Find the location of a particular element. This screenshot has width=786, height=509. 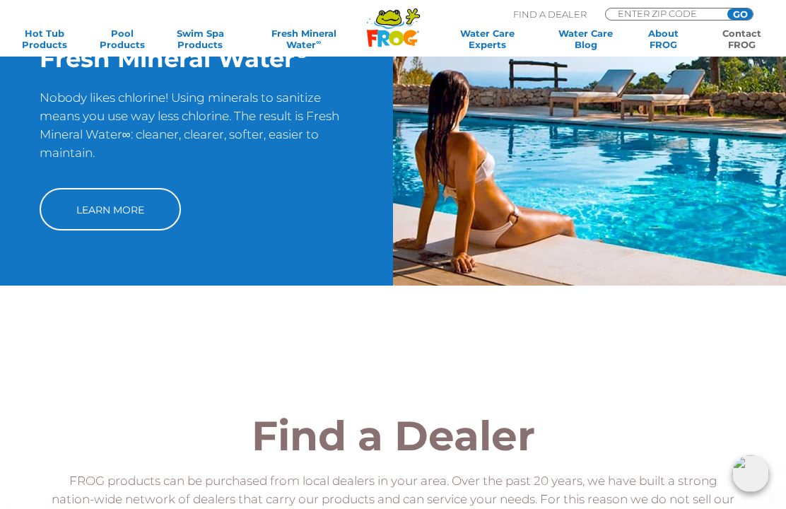

a: ContactFROG is located at coordinates (742, 39).